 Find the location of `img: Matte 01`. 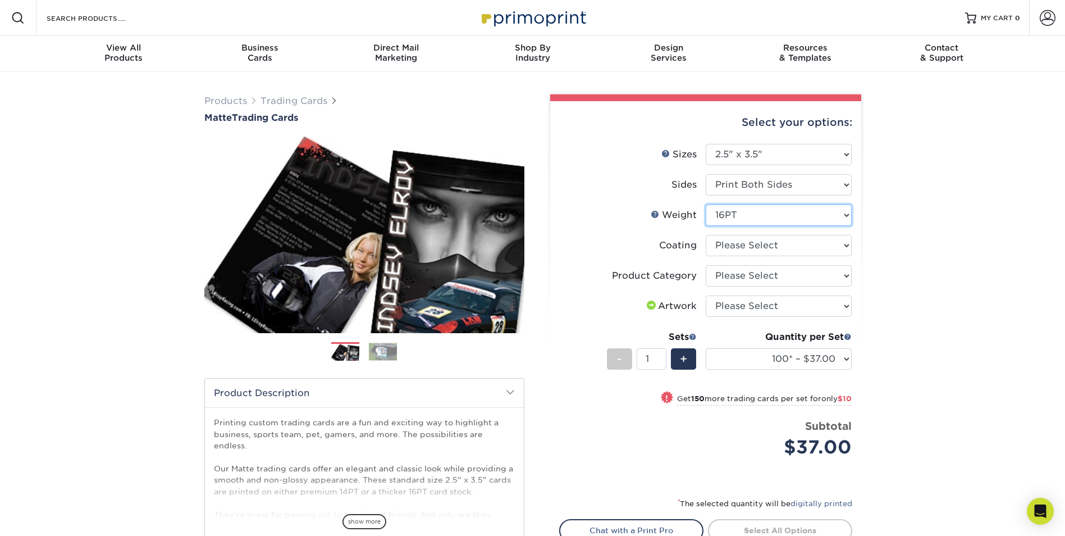

img: Matte 01 is located at coordinates (364, 235).